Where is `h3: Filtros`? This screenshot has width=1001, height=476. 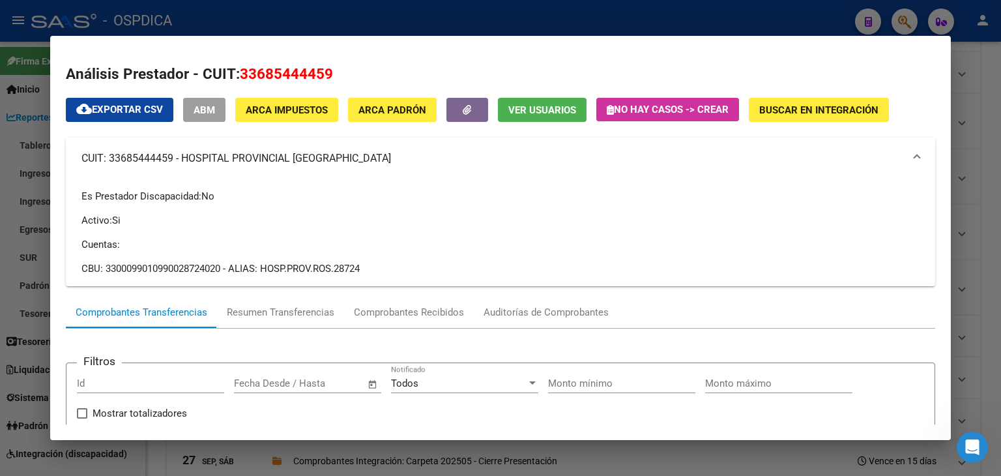
h3: Filtros is located at coordinates (99, 361).